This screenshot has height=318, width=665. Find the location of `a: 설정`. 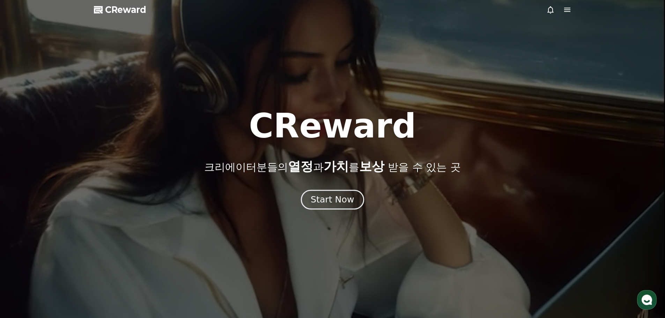

a: 설정 is located at coordinates (112, 230).